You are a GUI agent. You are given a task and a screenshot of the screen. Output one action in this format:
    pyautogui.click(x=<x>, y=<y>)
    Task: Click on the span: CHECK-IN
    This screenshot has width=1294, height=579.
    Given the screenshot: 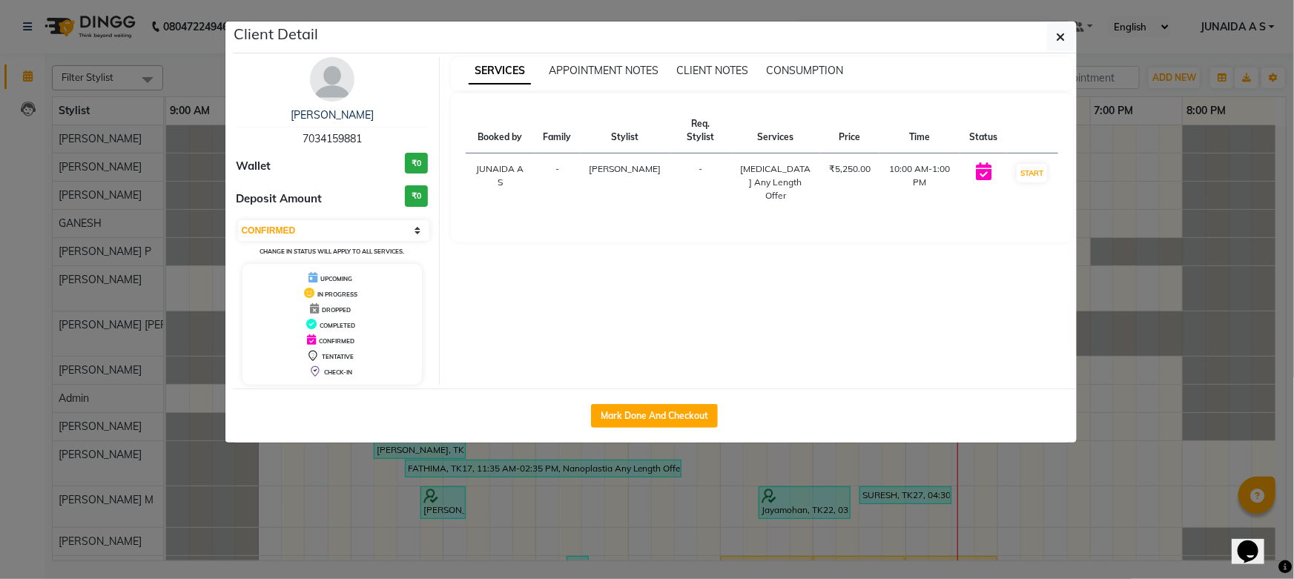 What is the action you would take?
    pyautogui.click(x=338, y=372)
    